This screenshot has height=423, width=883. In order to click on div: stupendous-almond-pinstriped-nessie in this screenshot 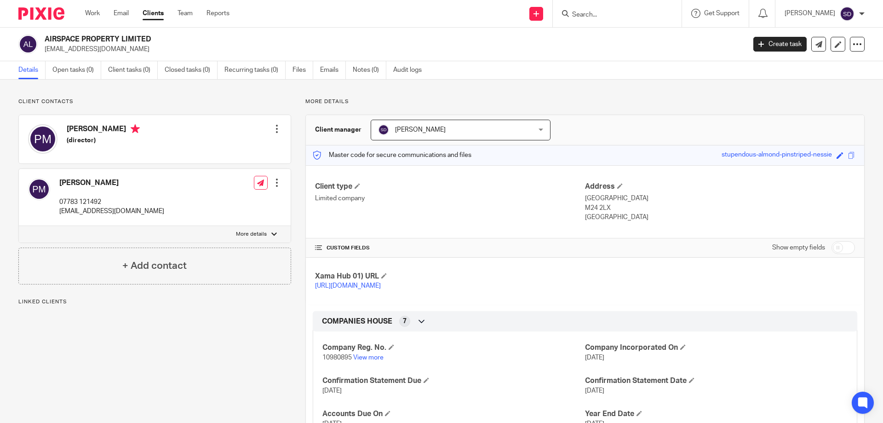, I will do `click(777, 155)`.